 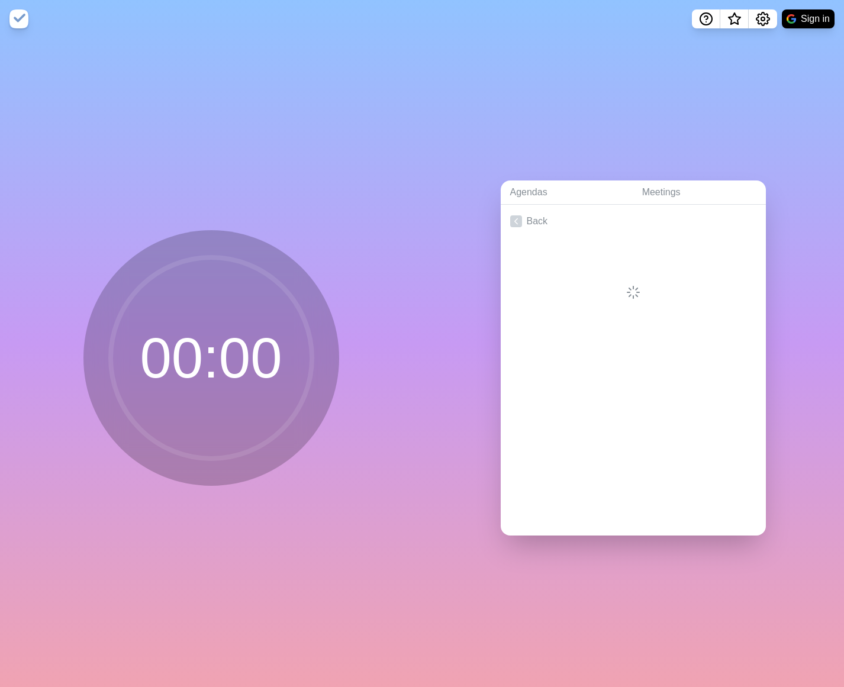 I want to click on button: Sign in, so click(x=808, y=19).